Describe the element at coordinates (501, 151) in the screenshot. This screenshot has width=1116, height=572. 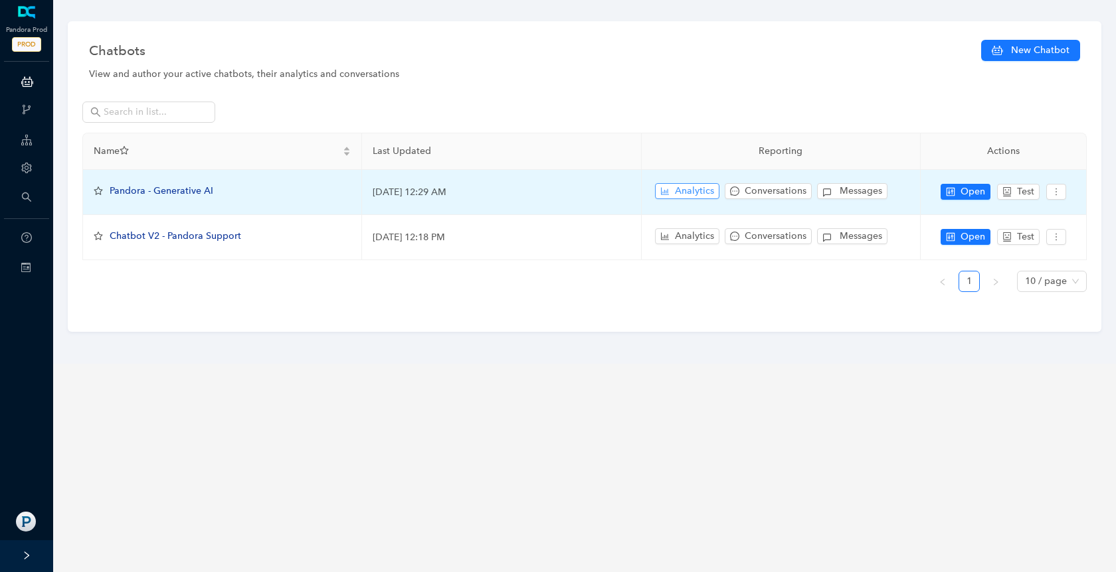
I see `th: Last Updated` at that location.